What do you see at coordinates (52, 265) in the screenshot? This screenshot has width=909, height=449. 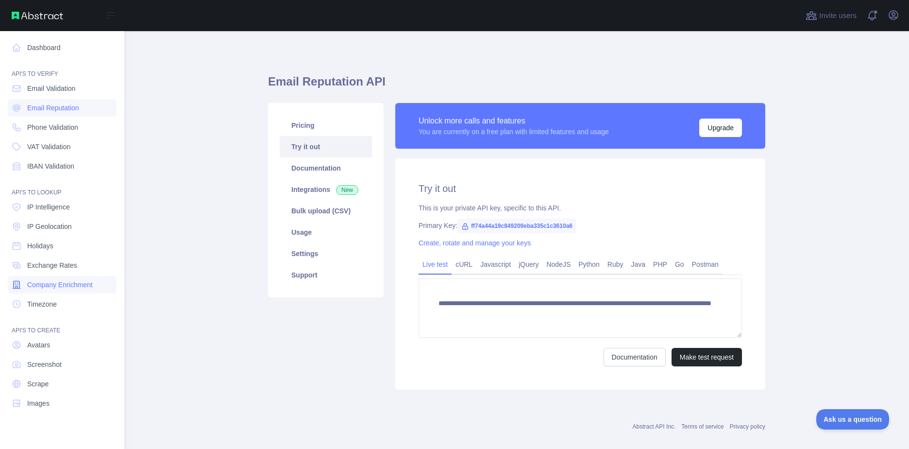 I see `span: Exchange Rates` at bounding box center [52, 265].